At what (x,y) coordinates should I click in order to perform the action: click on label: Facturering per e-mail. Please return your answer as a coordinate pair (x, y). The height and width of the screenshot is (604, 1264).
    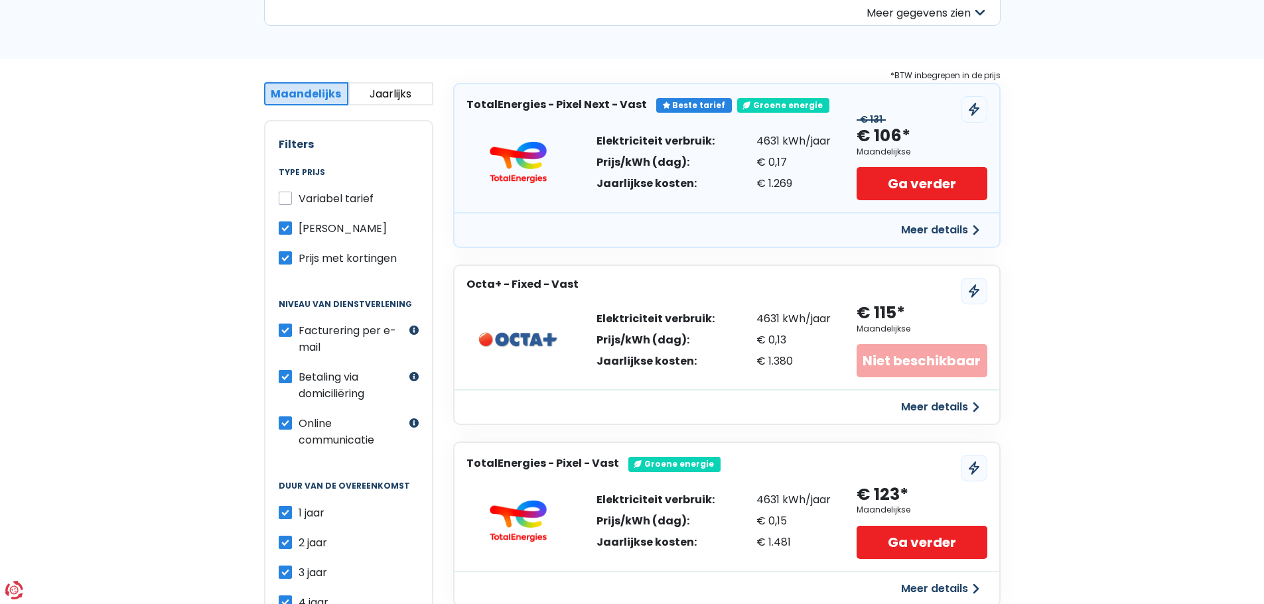
    Looking at the image, I should click on (352, 339).